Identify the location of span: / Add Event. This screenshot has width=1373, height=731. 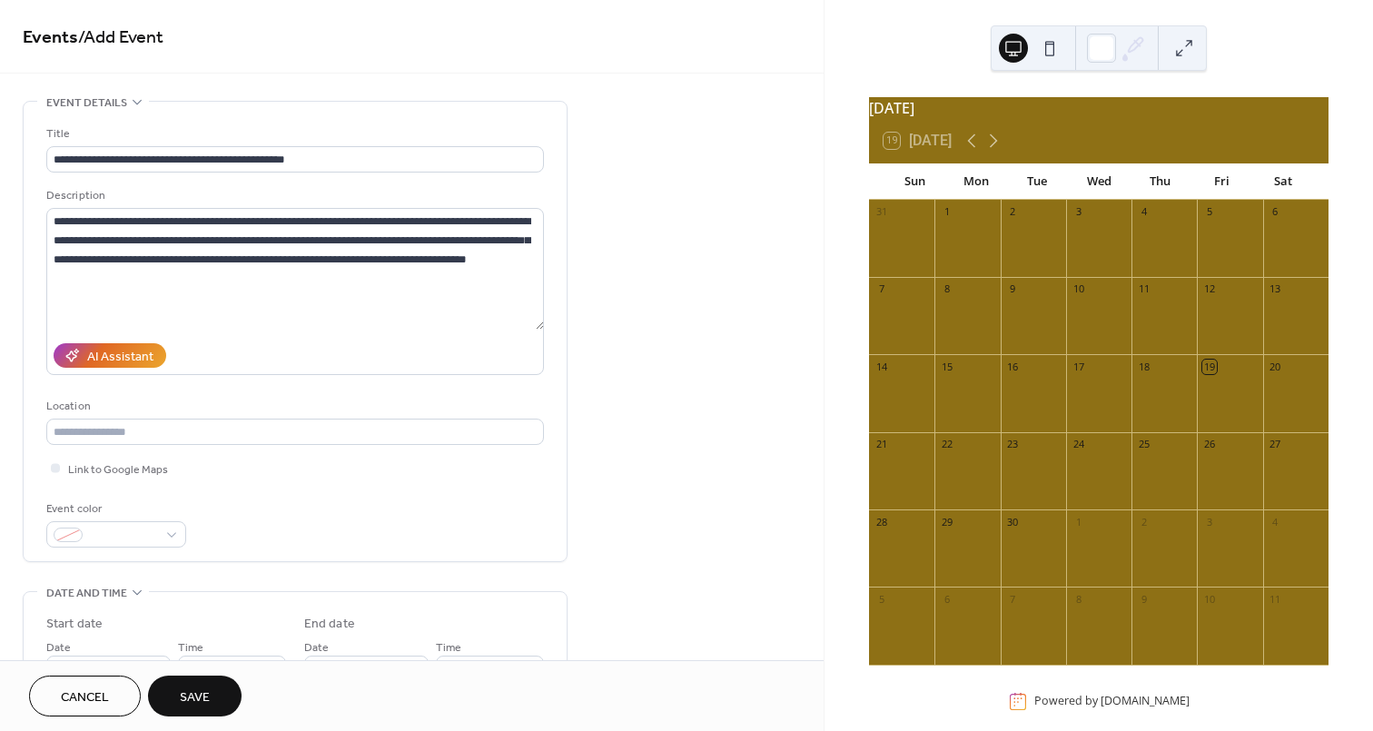
(121, 37).